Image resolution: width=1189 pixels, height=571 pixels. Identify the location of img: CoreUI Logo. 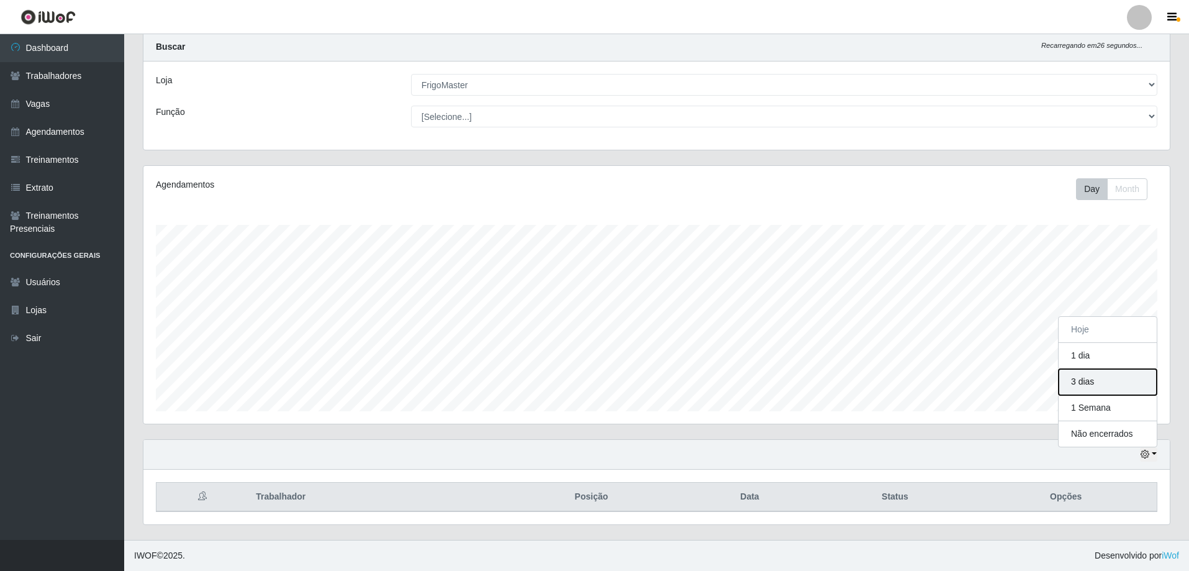
(48, 17).